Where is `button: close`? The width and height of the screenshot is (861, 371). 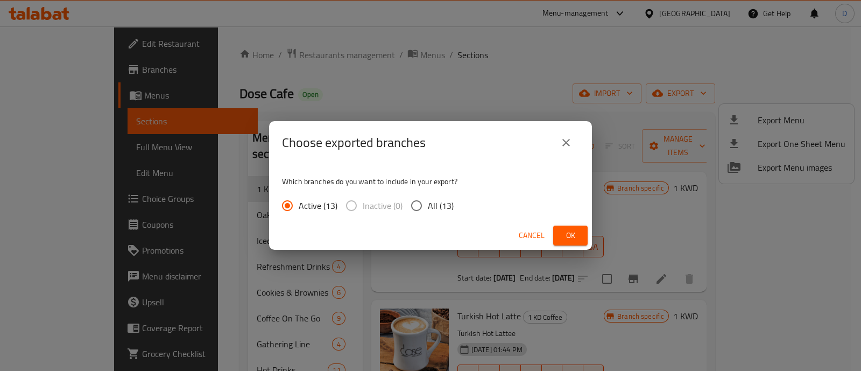 button: close is located at coordinates (566, 143).